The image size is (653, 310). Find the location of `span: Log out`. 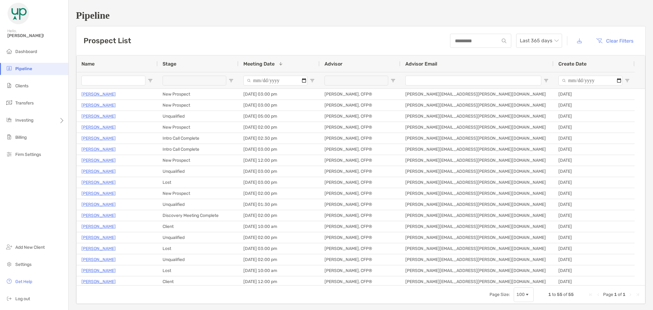

span: Log out is located at coordinates (23, 299).